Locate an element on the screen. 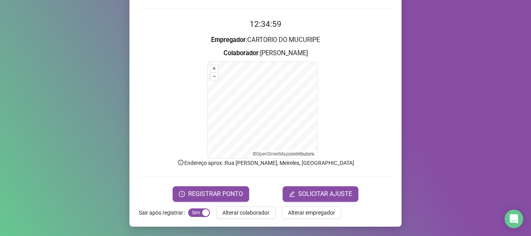 The height and width of the screenshot is (236, 531). span: edit is located at coordinates (292, 194).